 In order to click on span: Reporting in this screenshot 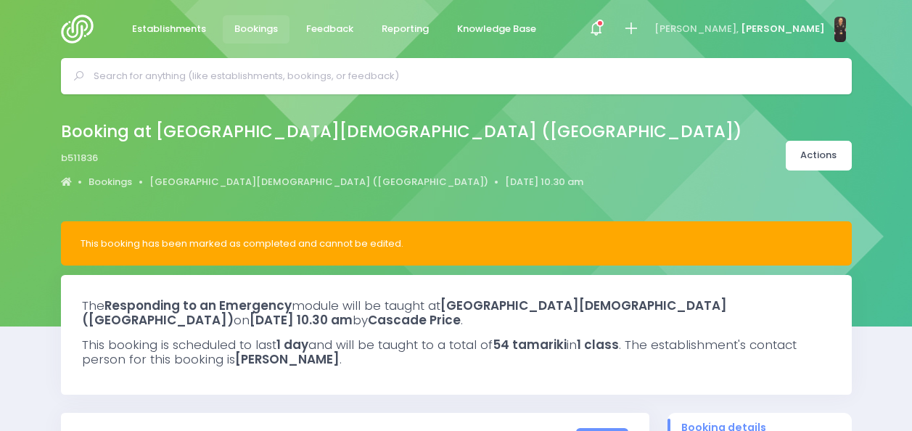, I will do `click(405, 29)`.